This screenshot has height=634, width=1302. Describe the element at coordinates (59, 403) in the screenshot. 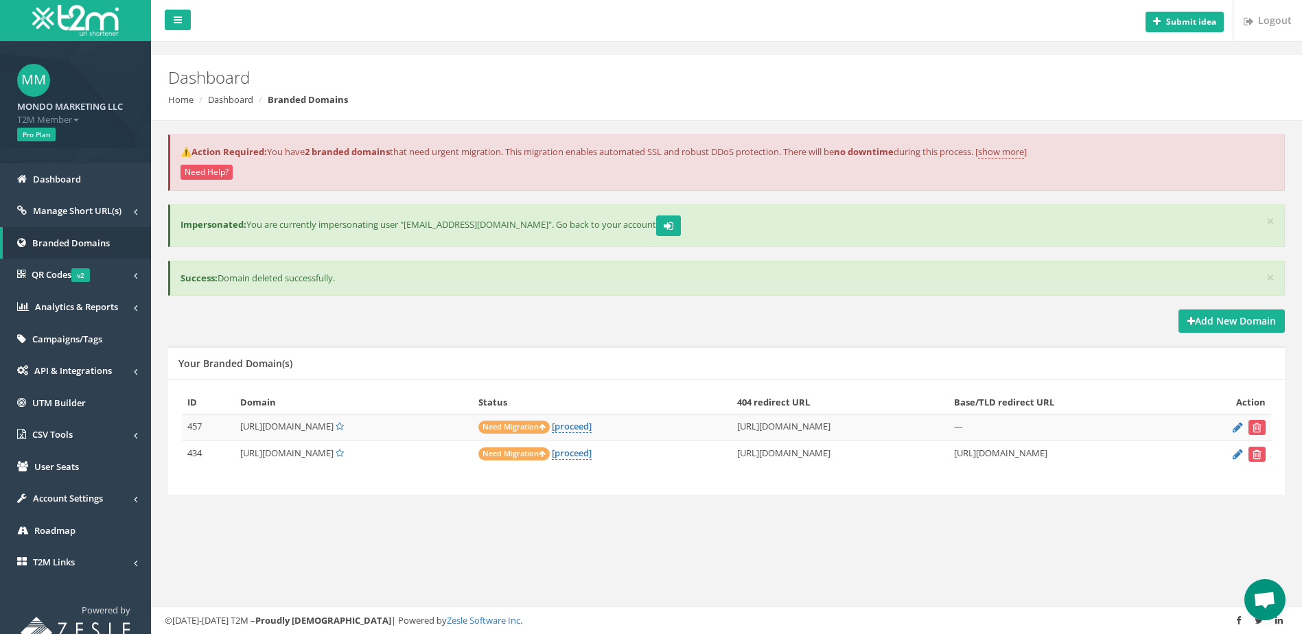

I see `span: UTM Builder` at that location.